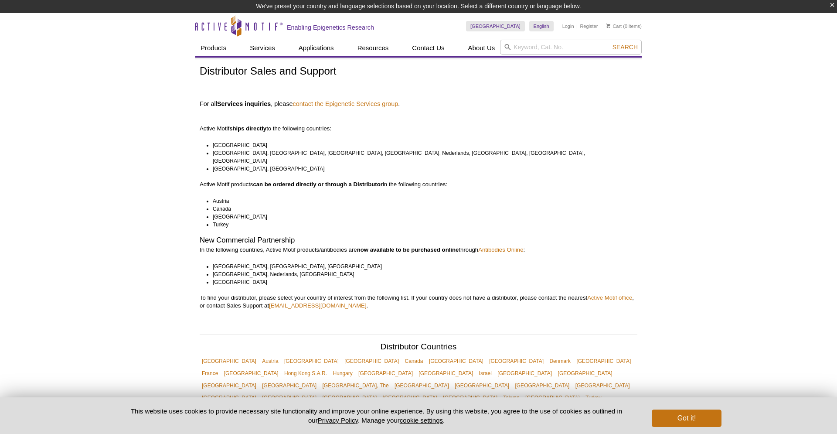  What do you see at coordinates (428, 48) in the screenshot?
I see `a: Contact Us` at bounding box center [428, 48].